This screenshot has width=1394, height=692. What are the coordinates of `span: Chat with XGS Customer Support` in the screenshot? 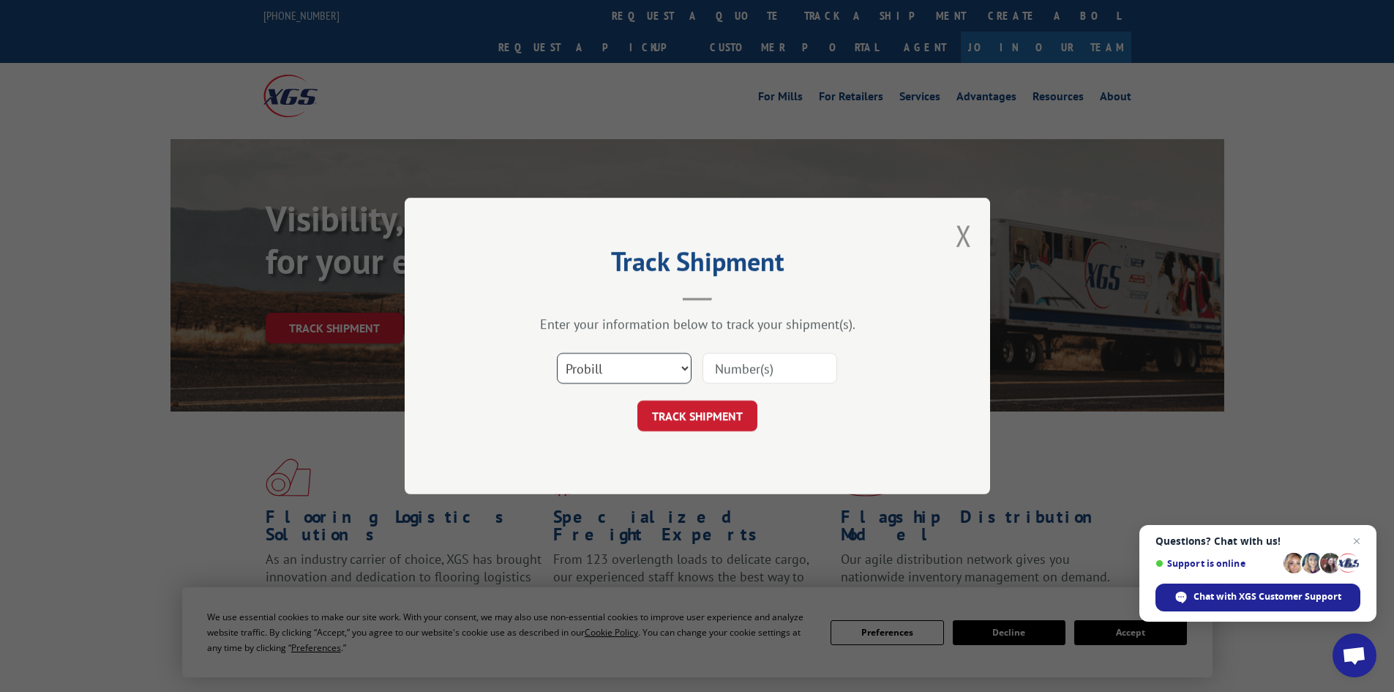 It's located at (1268, 597).